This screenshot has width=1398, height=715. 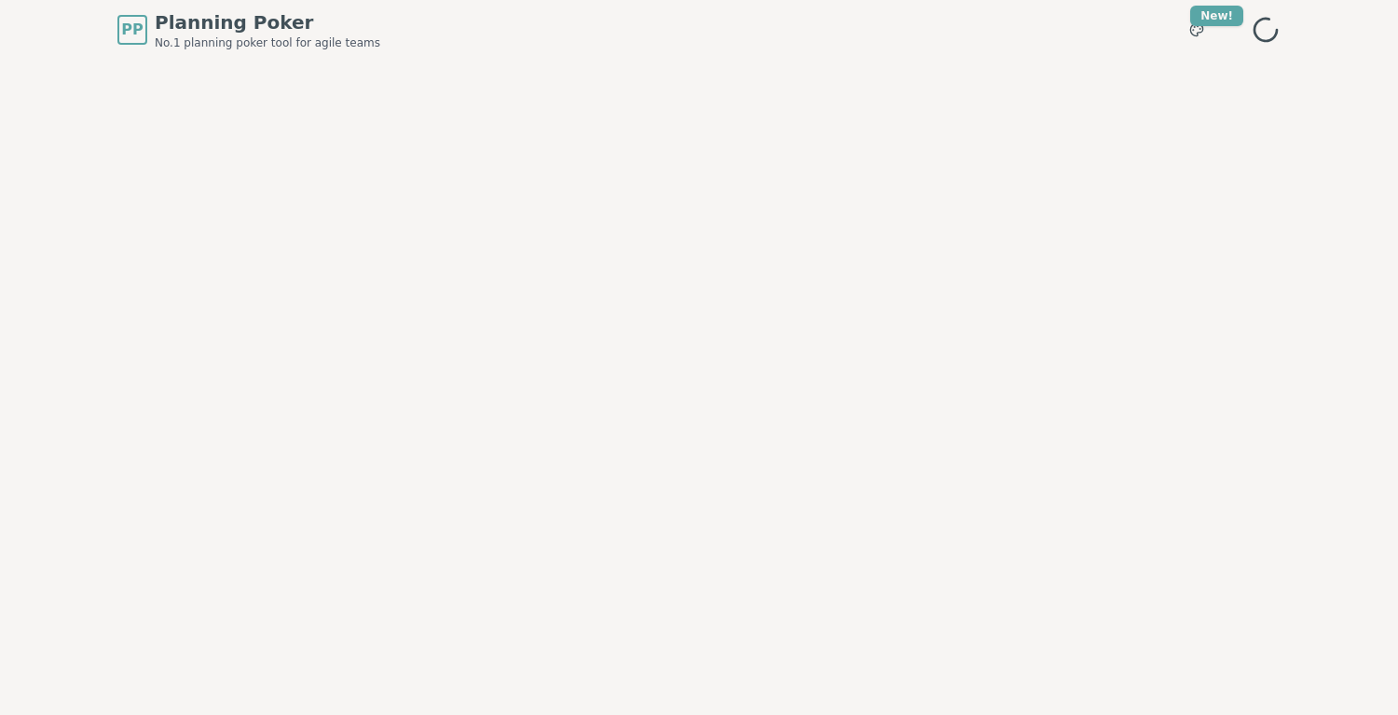 What do you see at coordinates (1216, 16) in the screenshot?
I see `div: New!` at bounding box center [1216, 16].